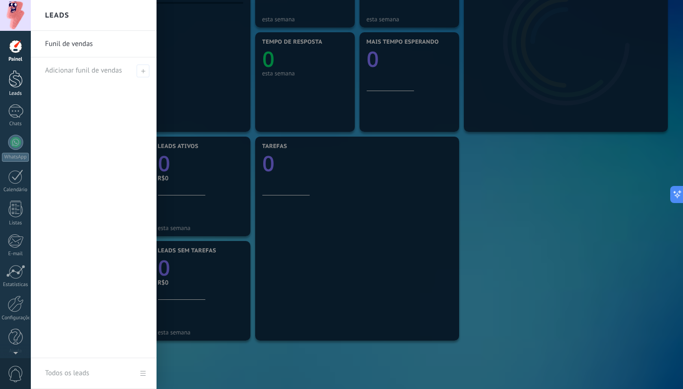 The width and height of the screenshot is (683, 389). Describe the element at coordinates (16, 93) in the screenshot. I see `div: Leads` at that location.